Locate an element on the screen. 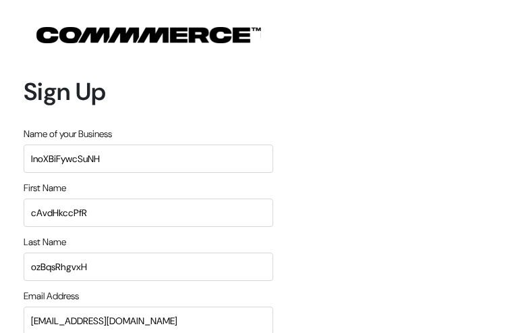 This screenshot has height=333, width=516. label: Name of your Business is located at coordinates (67, 134).